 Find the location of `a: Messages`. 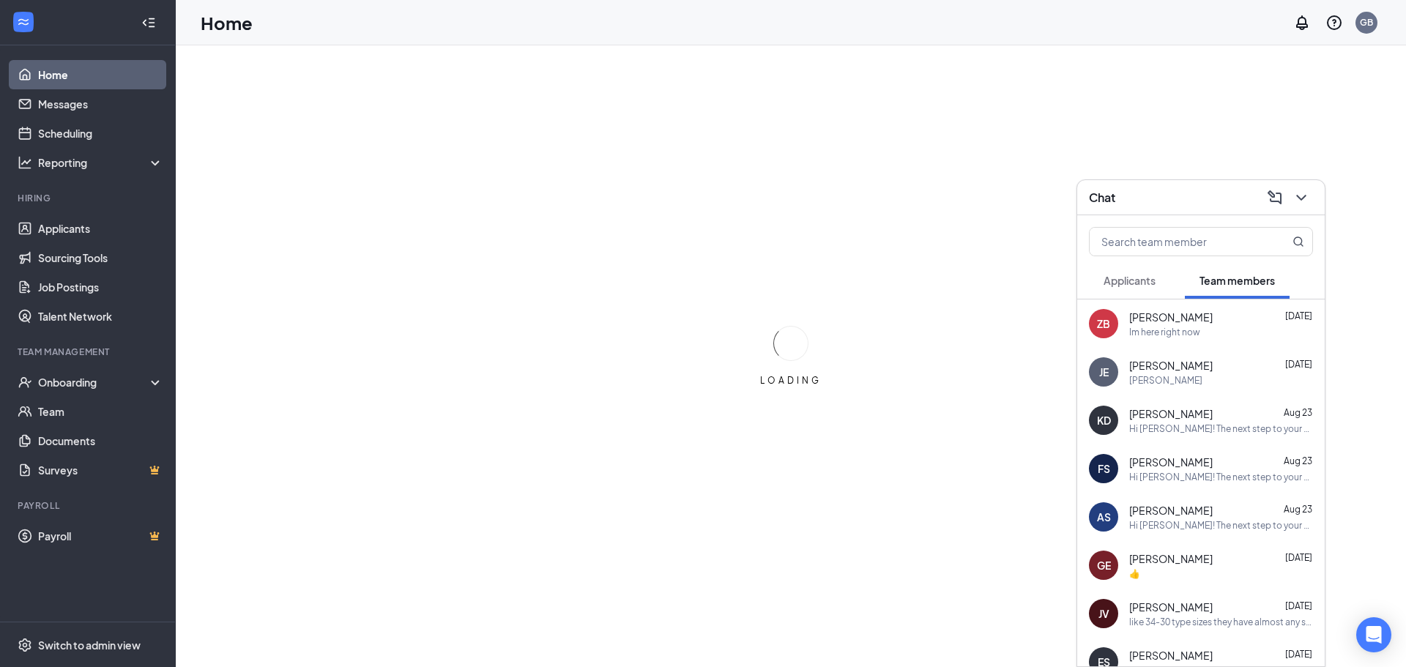

a: Messages is located at coordinates (100, 104).